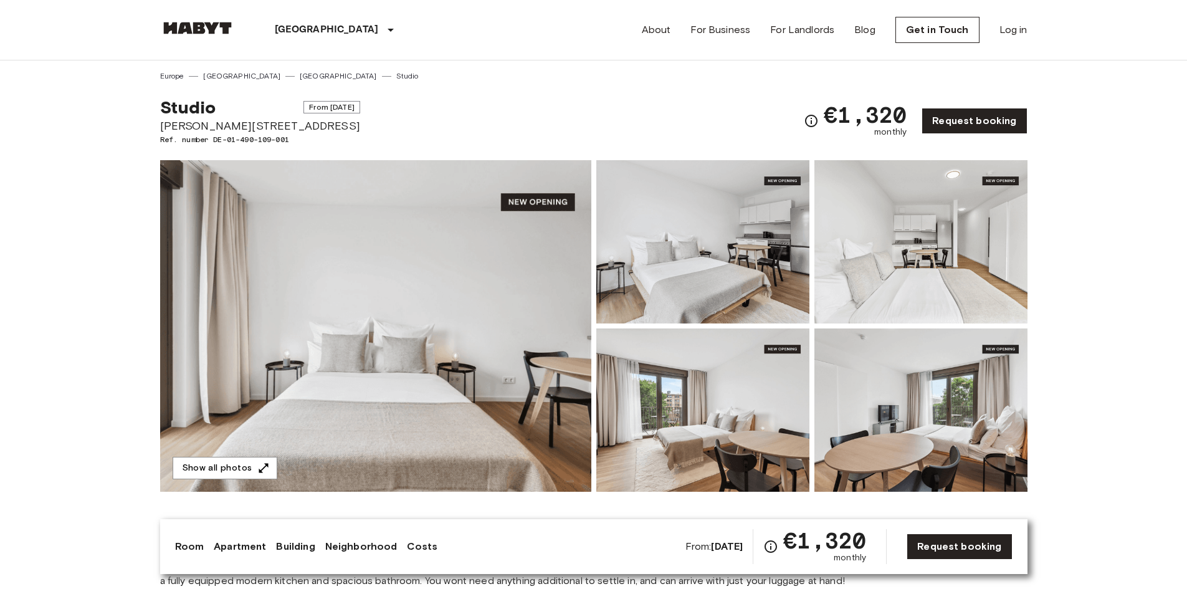  Describe the element at coordinates (714, 546) in the screenshot. I see `span: From:` at that location.